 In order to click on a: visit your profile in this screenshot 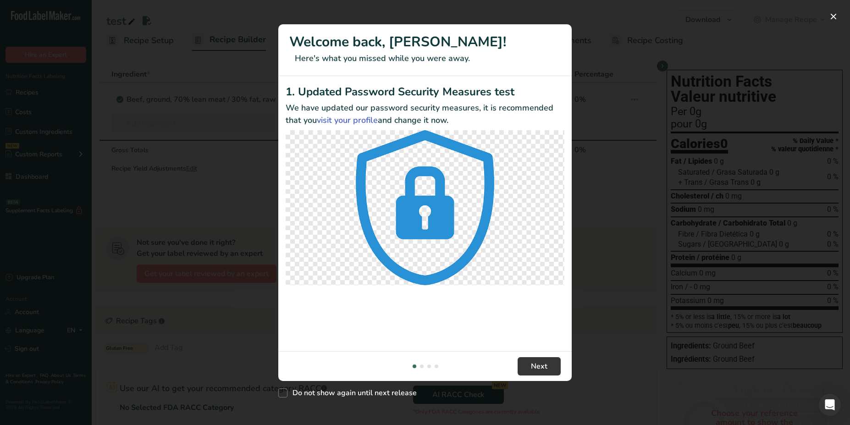, I will do `click(347, 120)`.